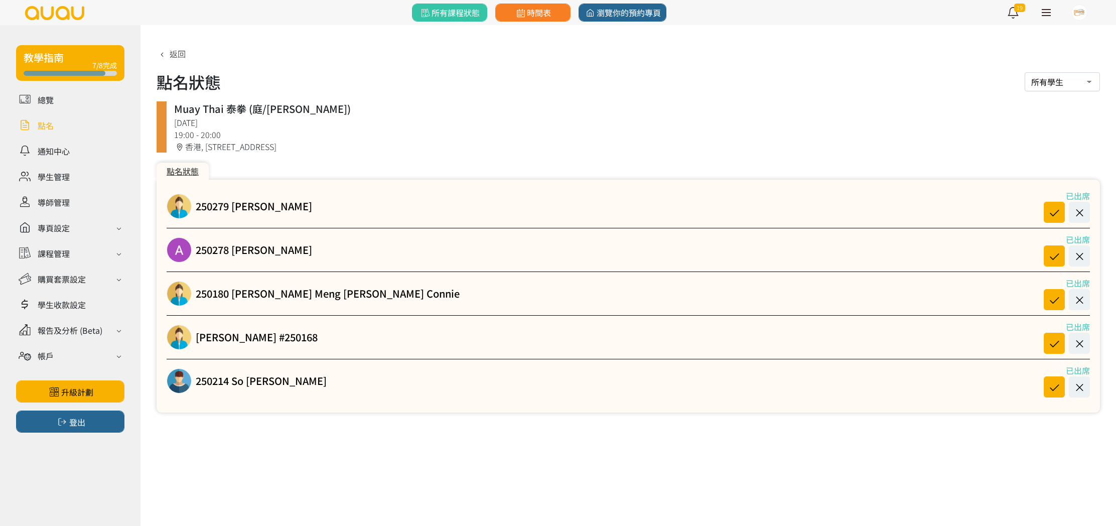  Describe the element at coordinates (54, 228) in the screenshot. I see `div: 專頁設定` at that location.